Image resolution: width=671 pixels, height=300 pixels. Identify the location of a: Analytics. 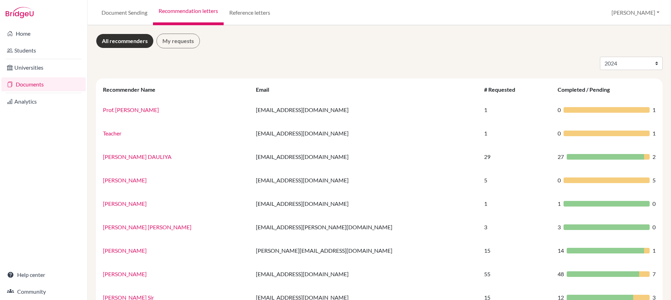
(43, 101).